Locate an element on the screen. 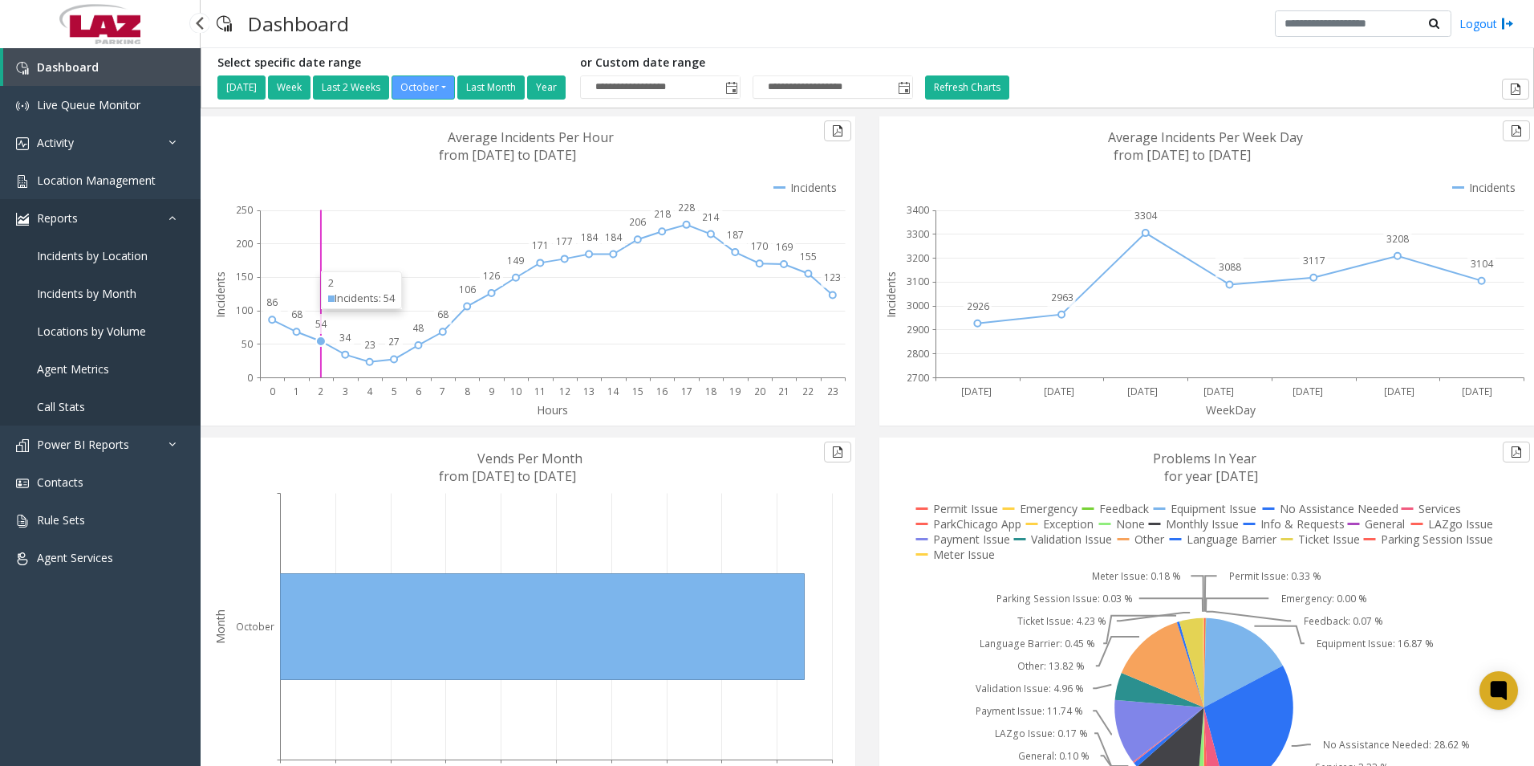  text: 16 is located at coordinates (662, 391).